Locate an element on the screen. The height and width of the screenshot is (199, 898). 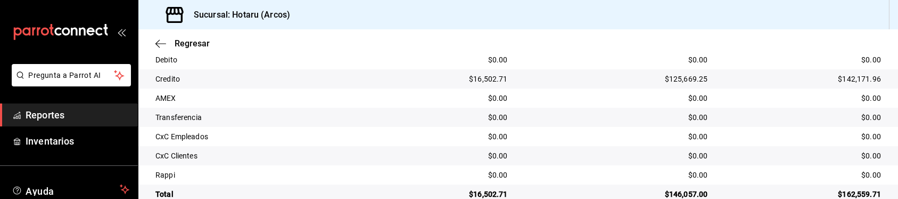
div: $142,171.96 is located at coordinates (803, 79).